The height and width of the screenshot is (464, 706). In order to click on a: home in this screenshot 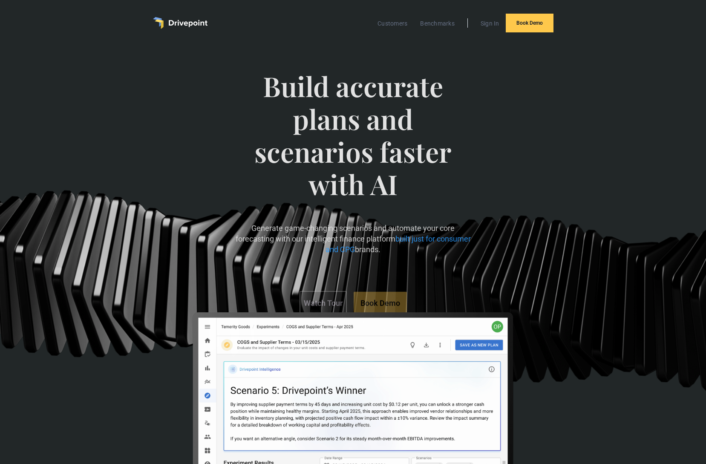, I will do `click(180, 23)`.